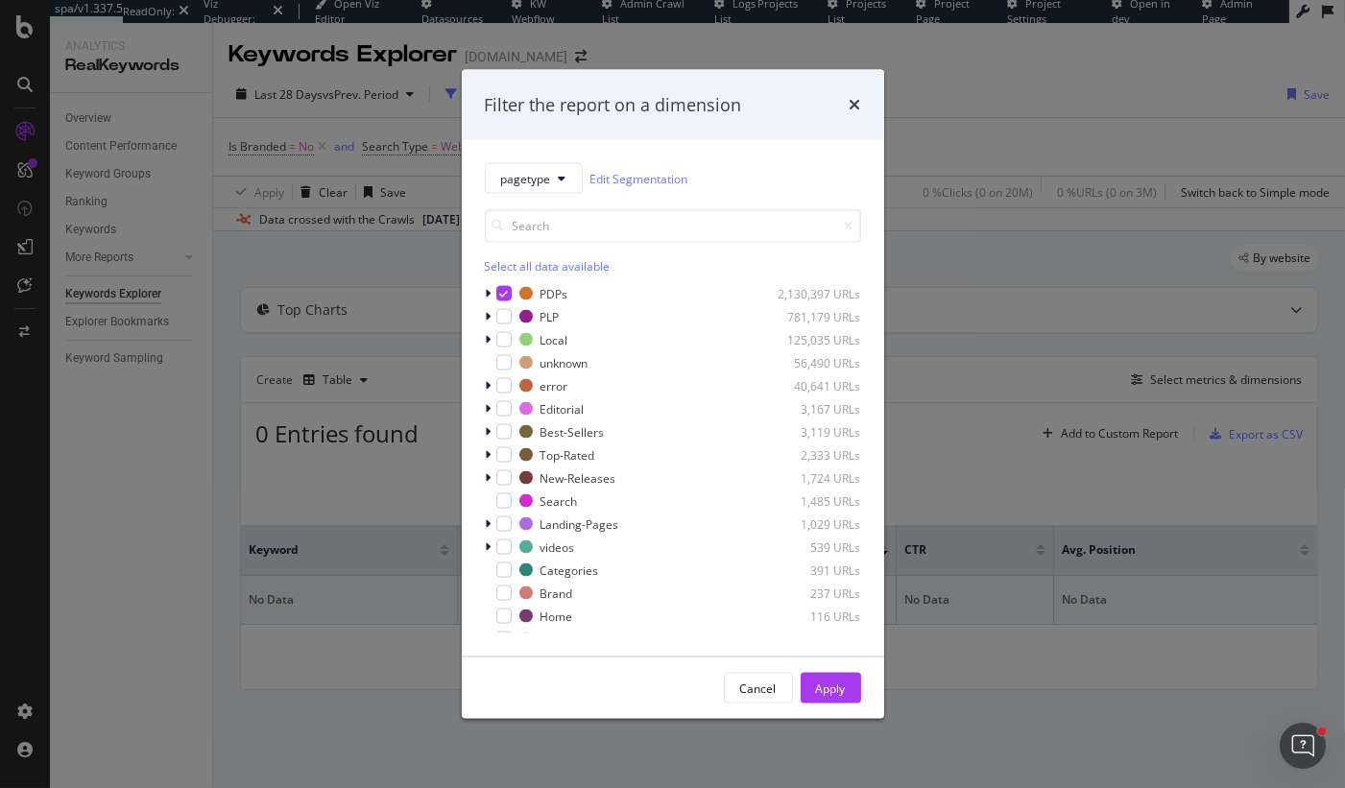  Describe the element at coordinates (814, 569) in the screenshot. I see `div: 391 URLs` at that location.